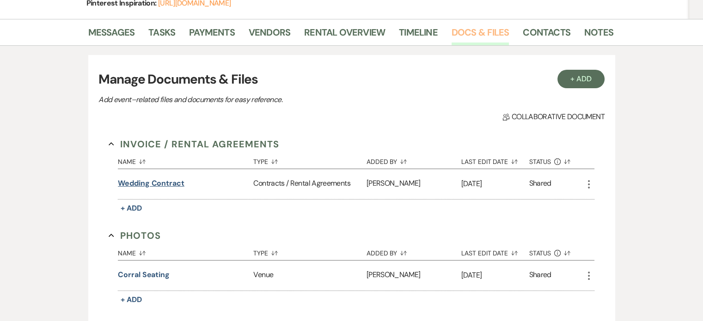 The image size is (703, 321). I want to click on a: Timeline, so click(418, 35).